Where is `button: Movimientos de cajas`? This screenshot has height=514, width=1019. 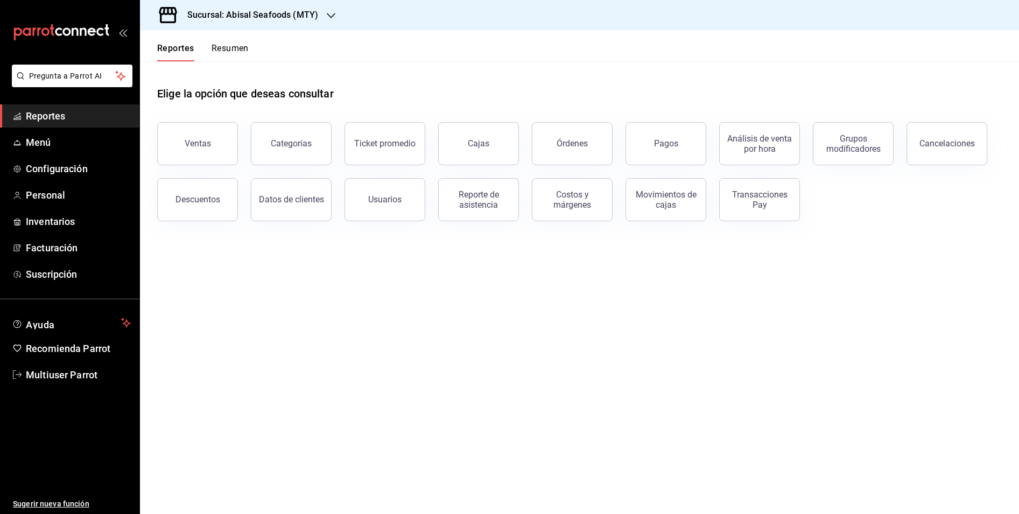
button: Movimientos de cajas is located at coordinates (666, 200).